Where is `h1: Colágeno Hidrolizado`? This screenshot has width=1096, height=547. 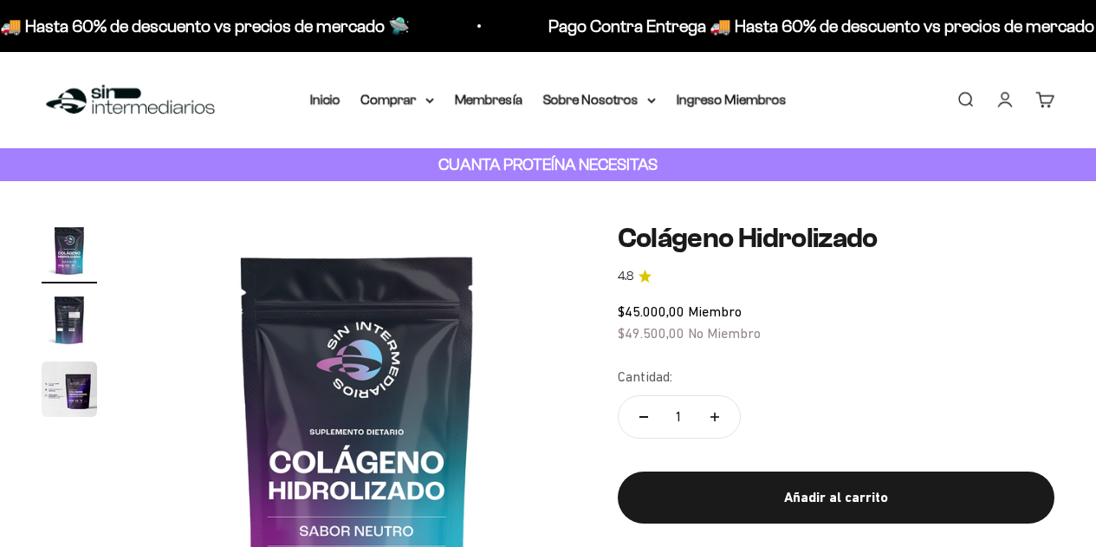
h1: Colágeno Hidrolizado is located at coordinates (836, 237).